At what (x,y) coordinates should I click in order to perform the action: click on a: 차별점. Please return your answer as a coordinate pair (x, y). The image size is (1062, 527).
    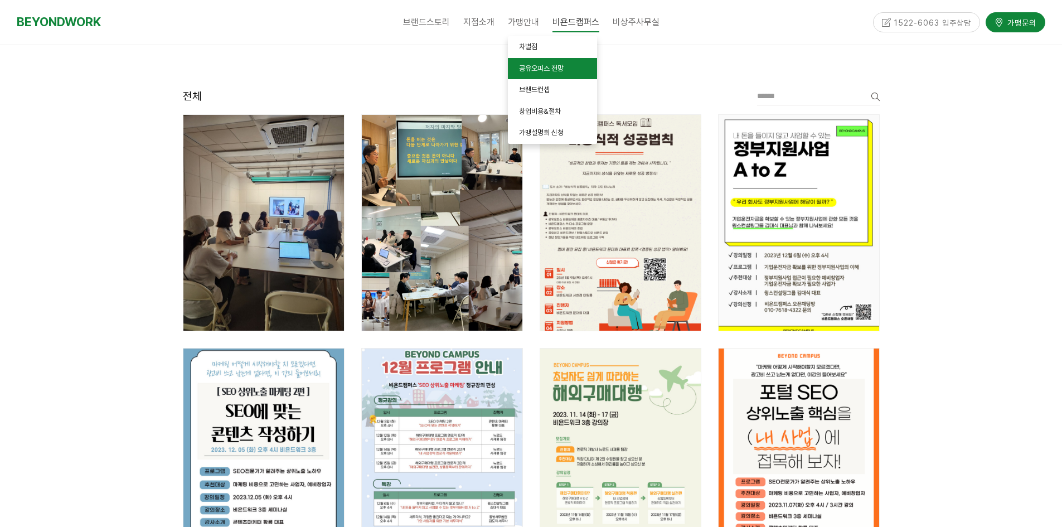
    Looking at the image, I should click on (552, 47).